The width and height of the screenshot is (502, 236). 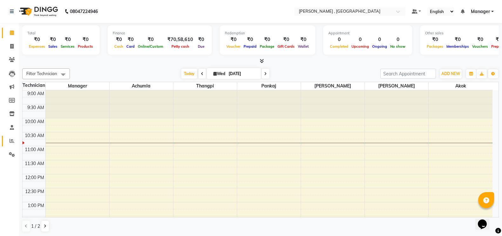 I want to click on div: Appointment, so click(x=368, y=33).